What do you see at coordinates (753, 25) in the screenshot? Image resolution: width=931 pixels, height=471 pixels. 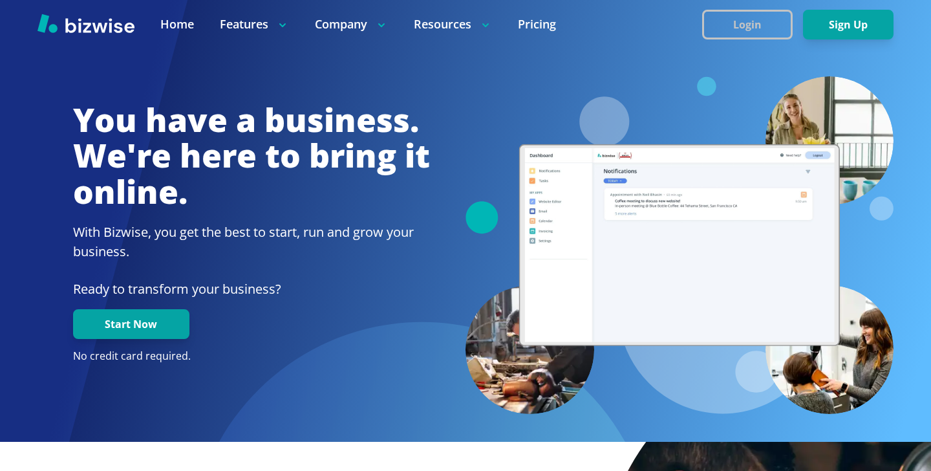 I see `a: Login` at bounding box center [753, 25].